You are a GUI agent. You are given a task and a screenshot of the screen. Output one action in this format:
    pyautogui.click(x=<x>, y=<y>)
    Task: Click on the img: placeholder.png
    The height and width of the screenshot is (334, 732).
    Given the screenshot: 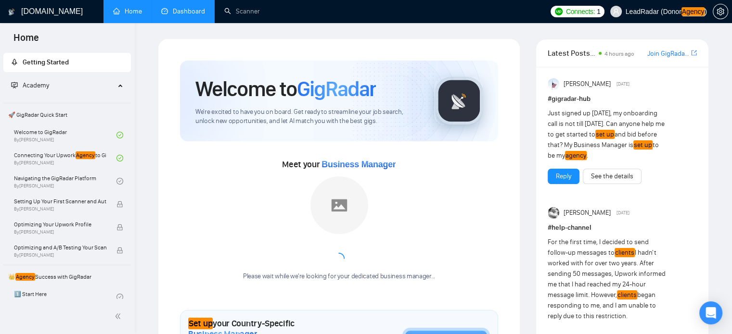 What is the action you would take?
    pyautogui.click(x=339, y=205)
    